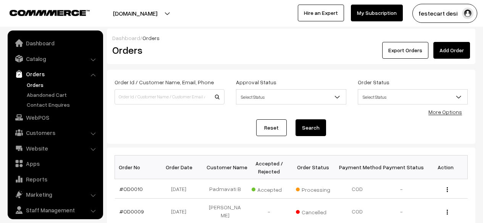 The image size is (483, 223). What do you see at coordinates (452, 50) in the screenshot?
I see `a: Add Order` at bounding box center [452, 50].